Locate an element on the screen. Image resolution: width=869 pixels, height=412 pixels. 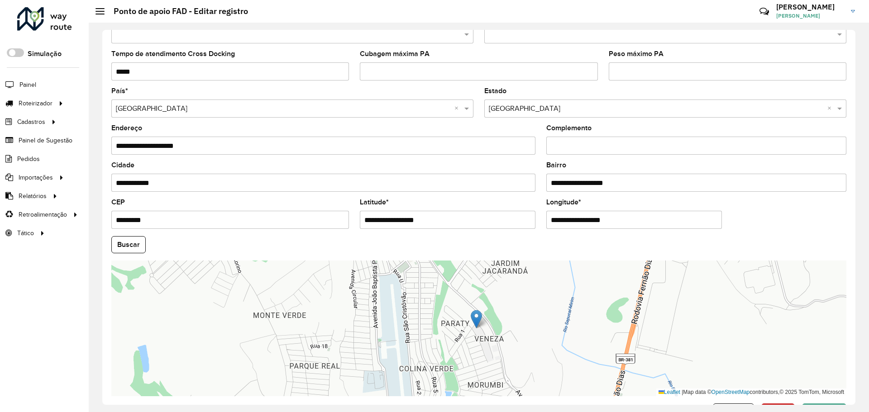
h2: Ponto de apoio FAD - Editar registro is located at coordinates (176, 11).